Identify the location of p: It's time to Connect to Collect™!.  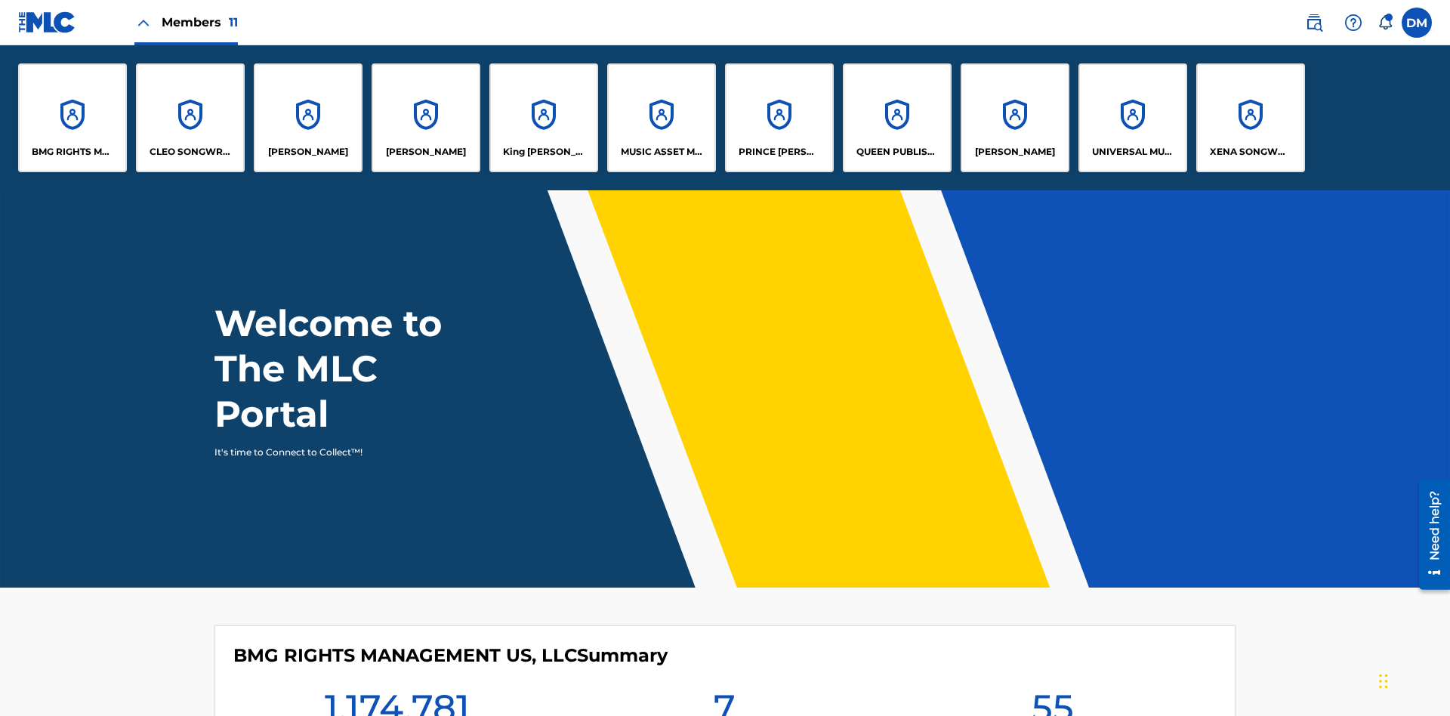
(345, 452).